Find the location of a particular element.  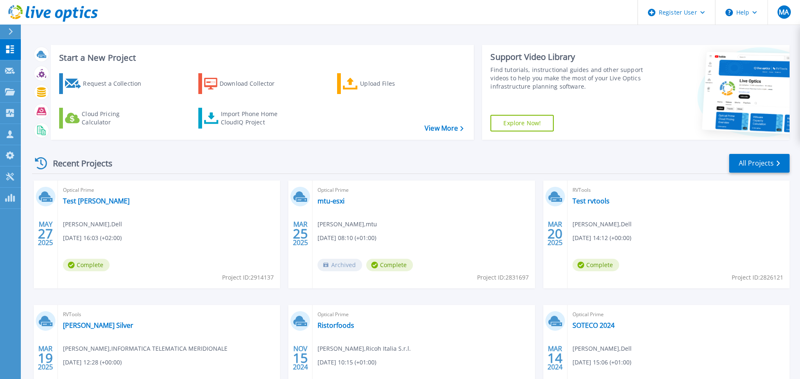

div: Request a Collection is located at coordinates (116, 84).